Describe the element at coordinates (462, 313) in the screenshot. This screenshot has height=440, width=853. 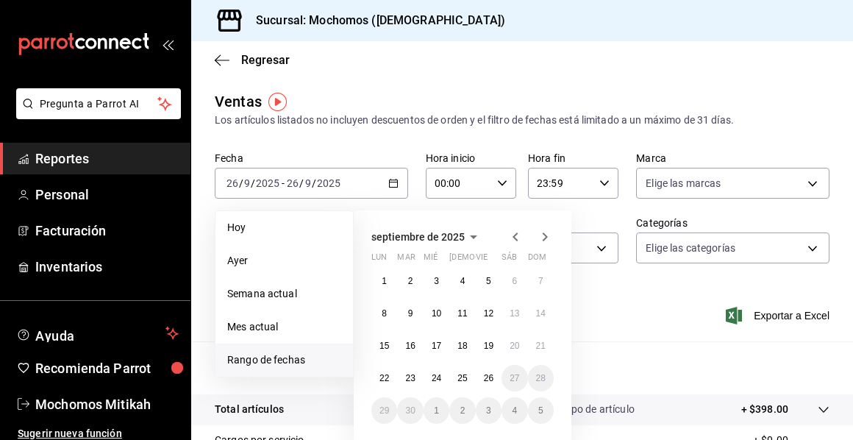
I see `abbr: 11 de septiembre de 2025` at that location.